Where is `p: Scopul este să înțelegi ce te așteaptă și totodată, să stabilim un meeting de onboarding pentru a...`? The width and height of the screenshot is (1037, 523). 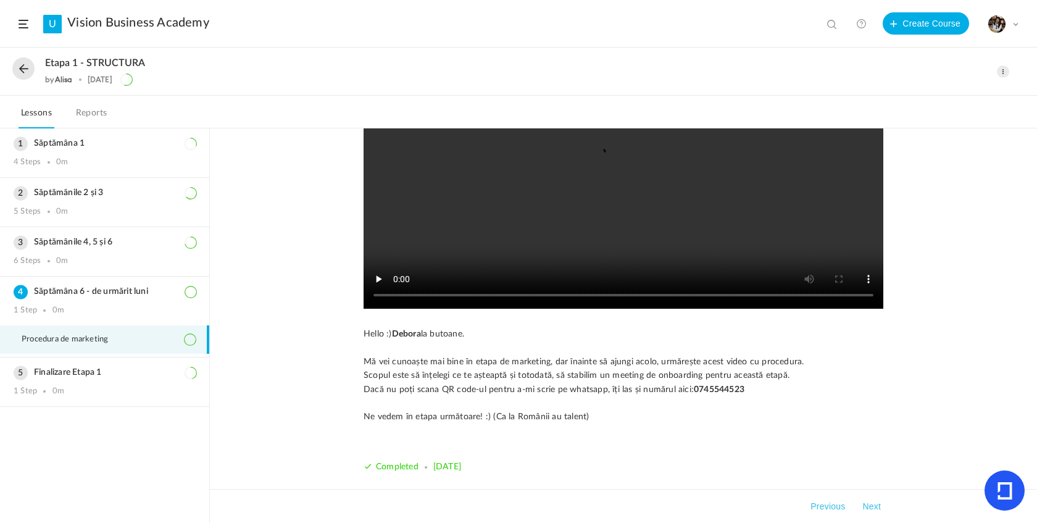
p: Scopul este să înțelegi ce te așteaptă și totodată, să stabilim un meeting de onboarding pentru a... is located at coordinates (623, 375).